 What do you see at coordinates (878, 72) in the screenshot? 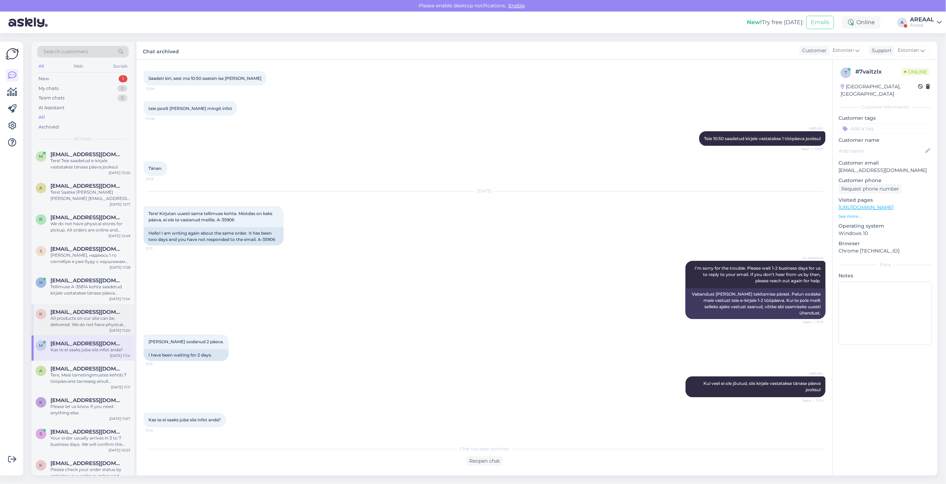
I see `div: # 7vaitzlx` at bounding box center [878, 72].